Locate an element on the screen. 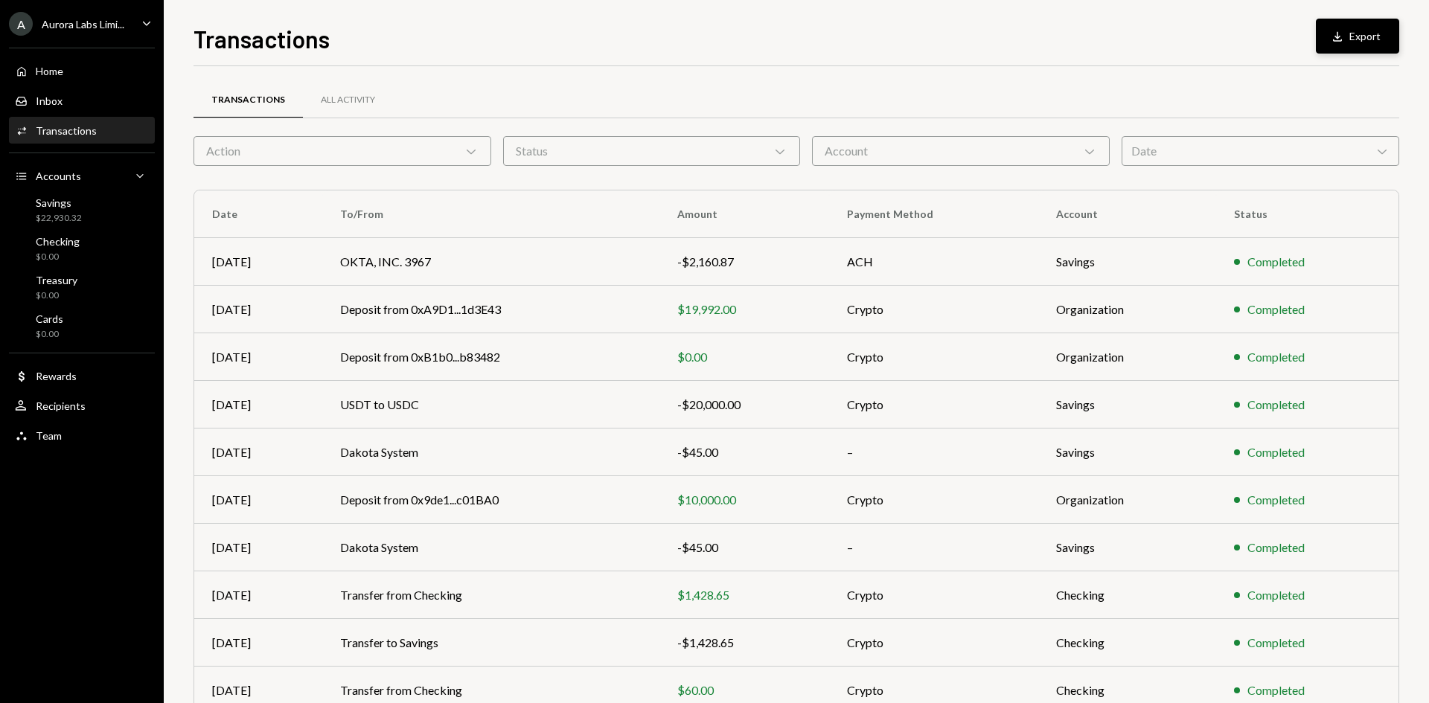 This screenshot has height=703, width=1429. div: Team is located at coordinates (48, 435).